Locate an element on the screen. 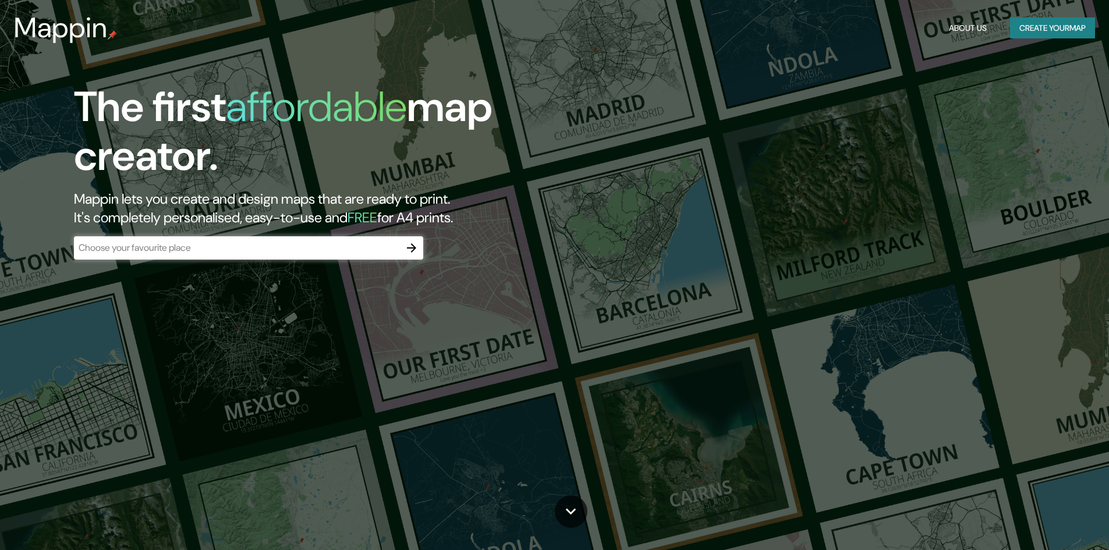 The image size is (1109, 550). h1: affordable is located at coordinates (316, 106).